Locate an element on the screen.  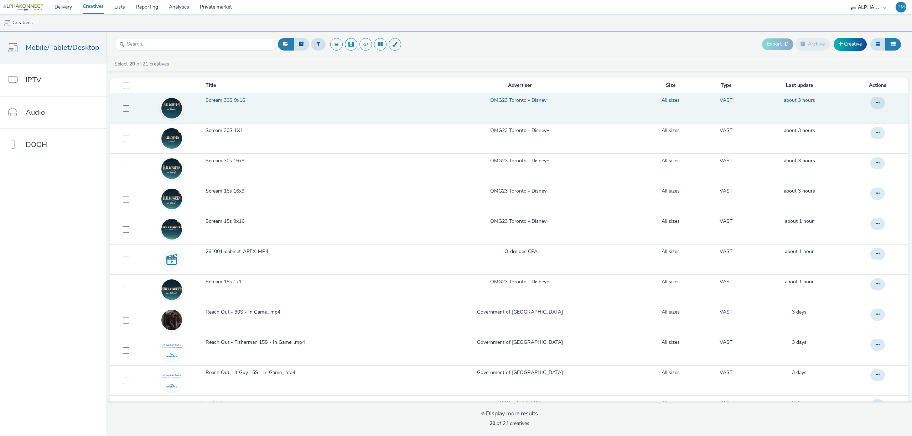
img: 3834692a-476c-4c1a-99de-8c4da12b6eab.jpg is located at coordinates (172, 290).